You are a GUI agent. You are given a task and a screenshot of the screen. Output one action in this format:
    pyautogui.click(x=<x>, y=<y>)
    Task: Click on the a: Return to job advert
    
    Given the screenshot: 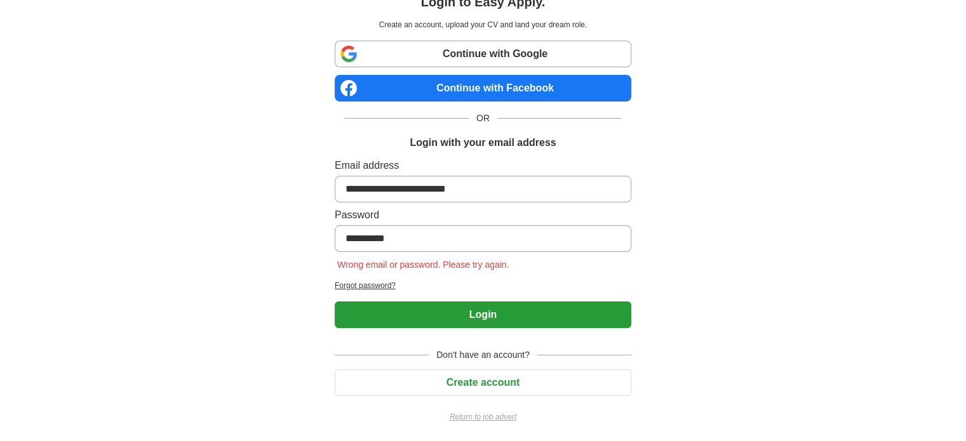 What is the action you would take?
    pyautogui.click(x=483, y=417)
    